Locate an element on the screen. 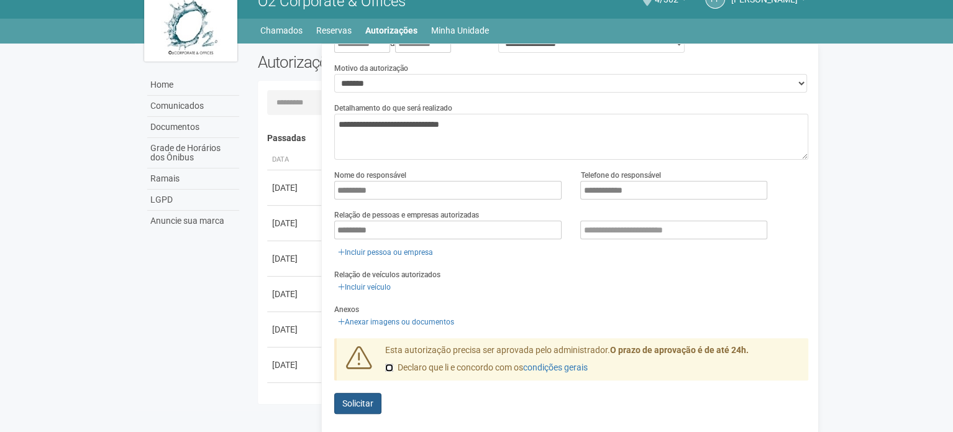 The image size is (953, 432). label: Declaro que li e concordo com os is located at coordinates (486, 368).